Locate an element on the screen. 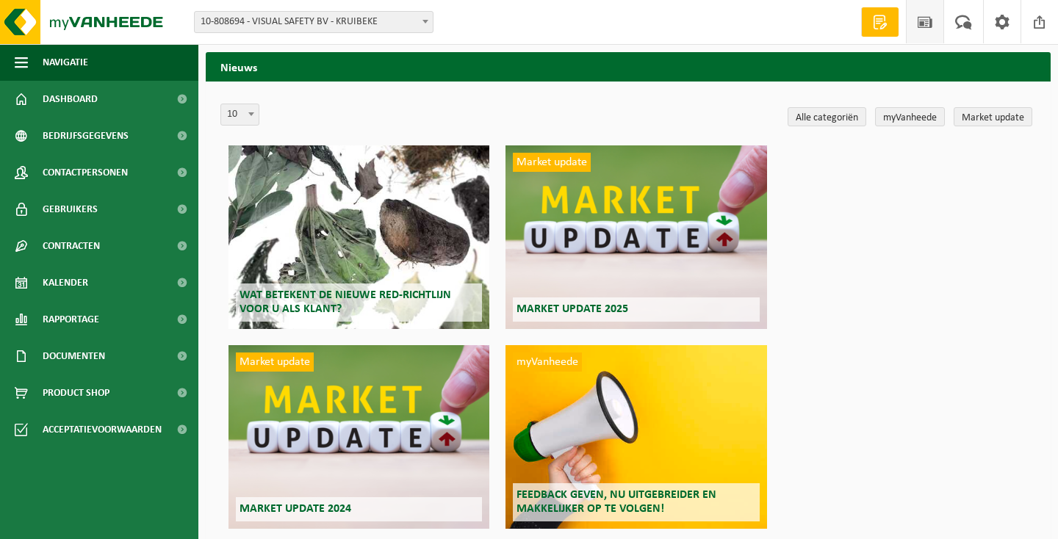 The image size is (1058, 539). a: myVanheede Feedback geven, nu uitgebreider en makkelijker op te volgen! is located at coordinates (635, 437).